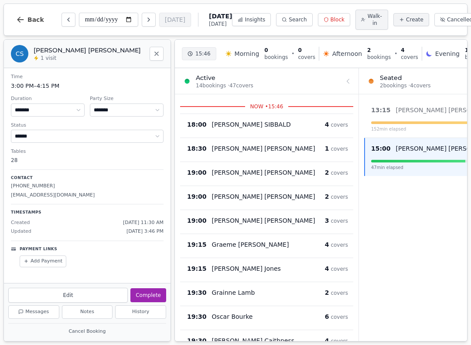  What do you see at coordinates (327, 316) in the screenshot?
I see `span: 6` at bounding box center [327, 316].